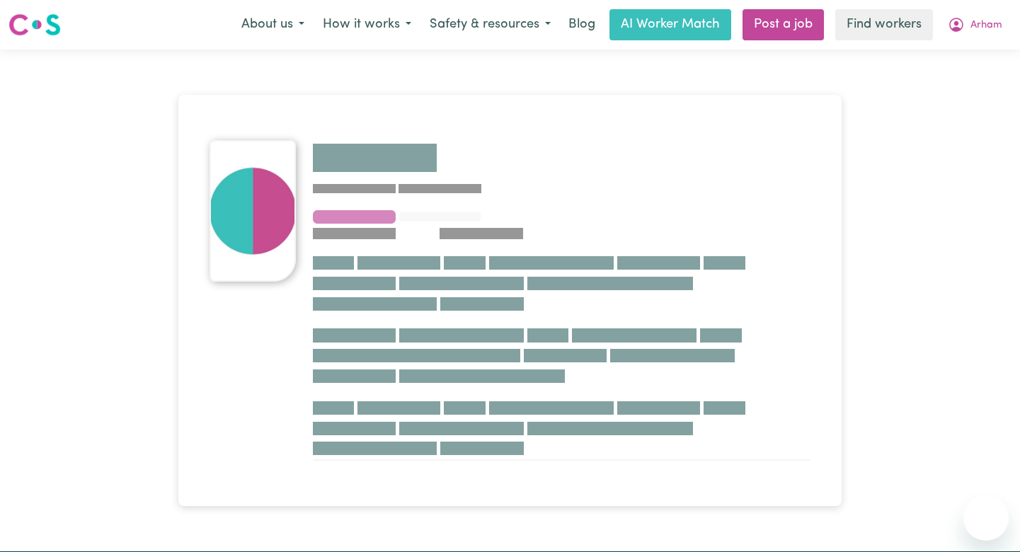  Describe the element at coordinates (367, 25) in the screenshot. I see `button: How it works` at that location.